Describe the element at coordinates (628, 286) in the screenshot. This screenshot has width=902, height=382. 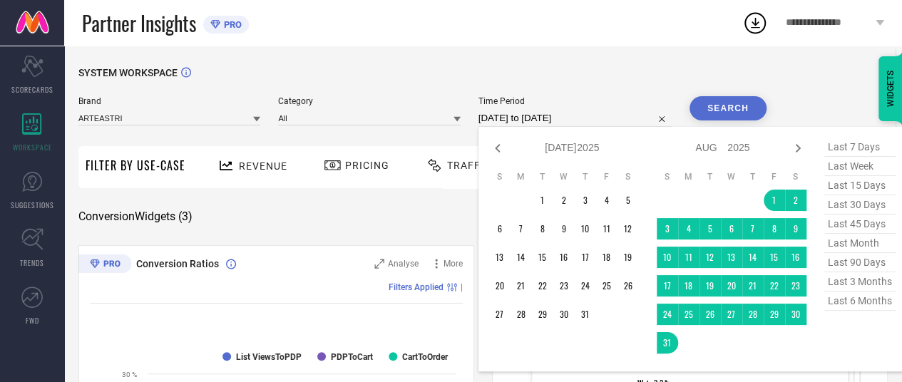
I see `td: Sat Jul 26 2025` at that location.